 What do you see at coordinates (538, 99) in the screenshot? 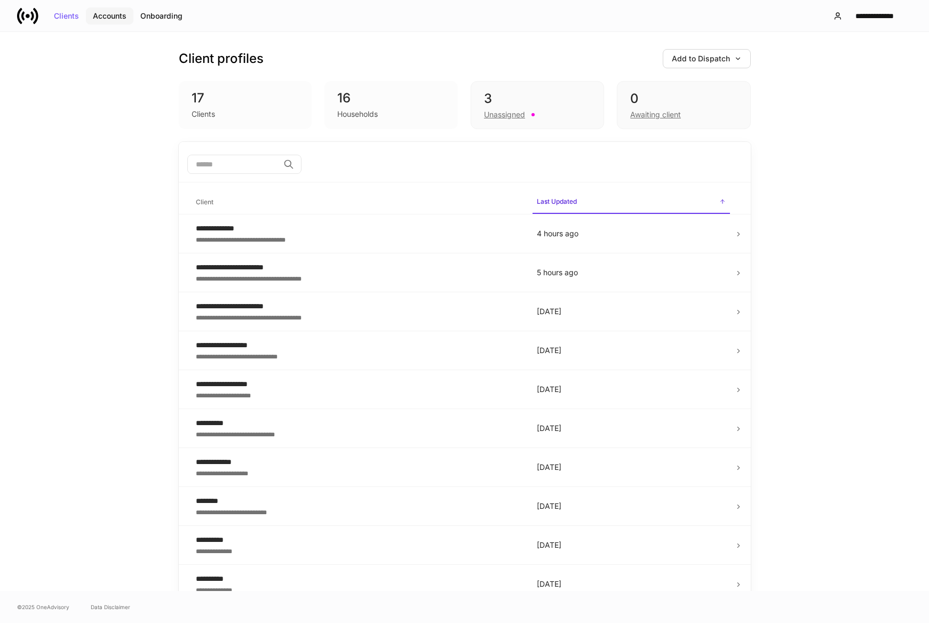
I see `div: 3` at bounding box center [538, 99].